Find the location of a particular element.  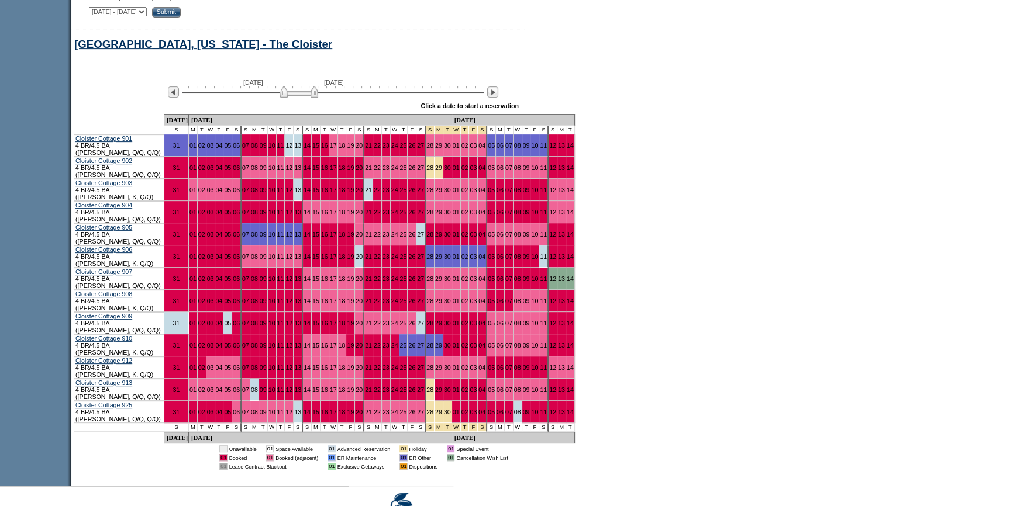

input: Submit is located at coordinates (166, 12).